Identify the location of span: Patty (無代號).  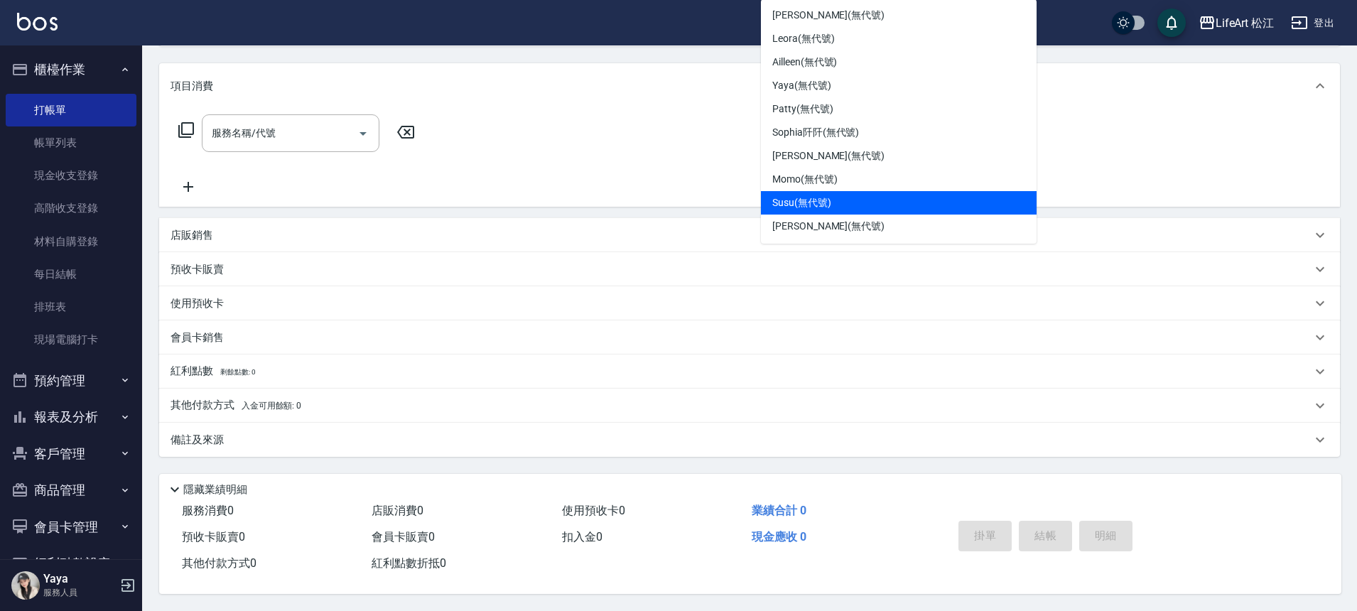
(803, 109).